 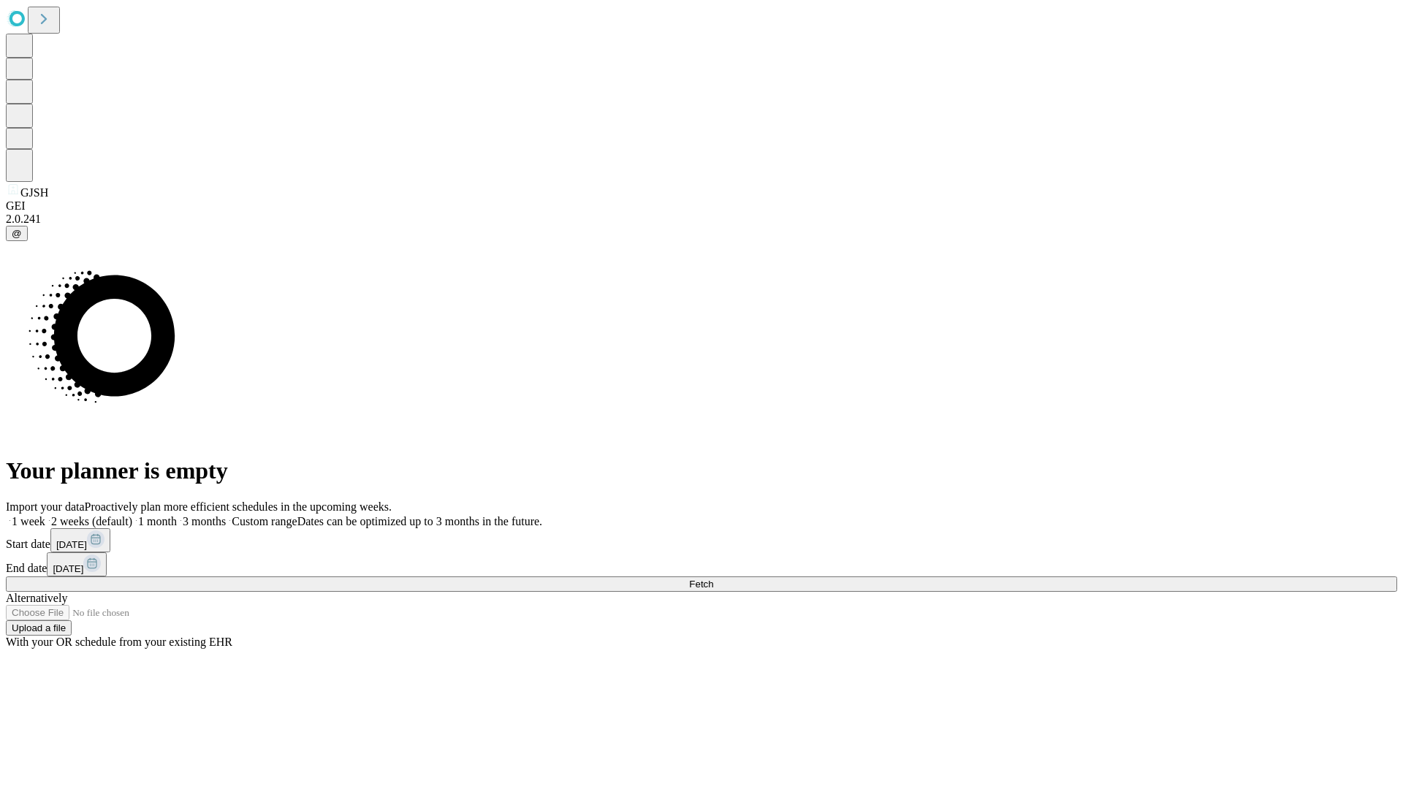 I want to click on span: With your OR schedule from your existing EHR, so click(x=119, y=641).